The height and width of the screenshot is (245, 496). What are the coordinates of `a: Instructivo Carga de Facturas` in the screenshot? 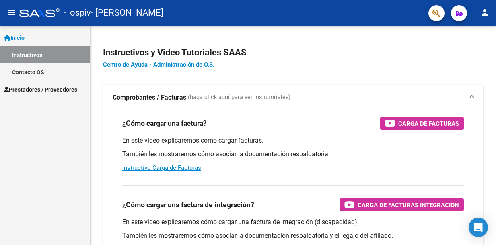 It's located at (162, 168).